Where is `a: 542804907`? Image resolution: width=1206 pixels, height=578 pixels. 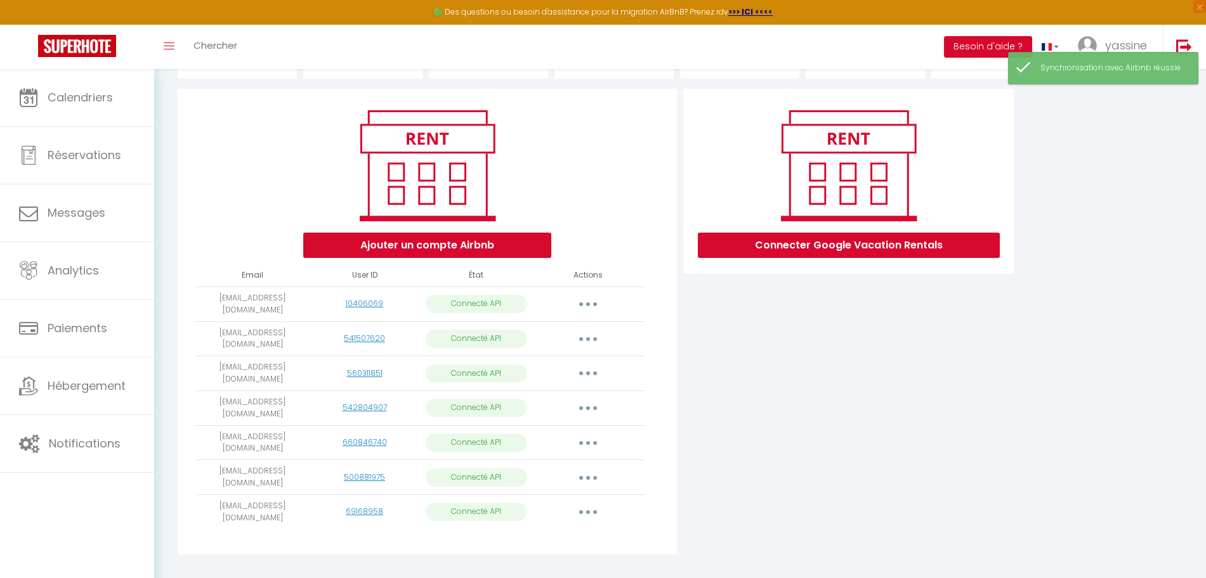 a: 542804907 is located at coordinates (365, 407).